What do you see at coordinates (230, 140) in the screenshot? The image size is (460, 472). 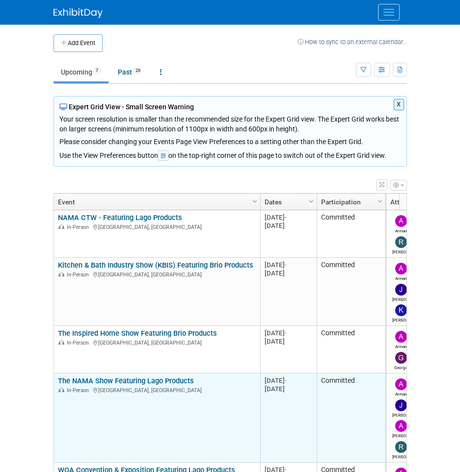 I see `div: Please consider changing your Events Page View Preferences to a setting other than the Expert Grid.` at bounding box center [230, 140].